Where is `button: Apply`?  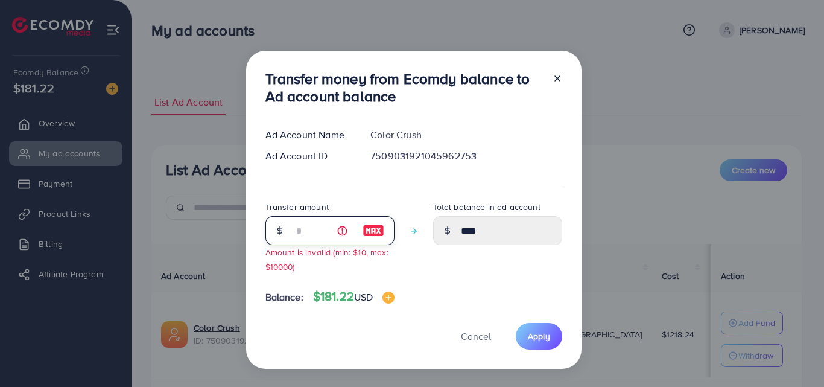
button: Apply is located at coordinates (539, 335).